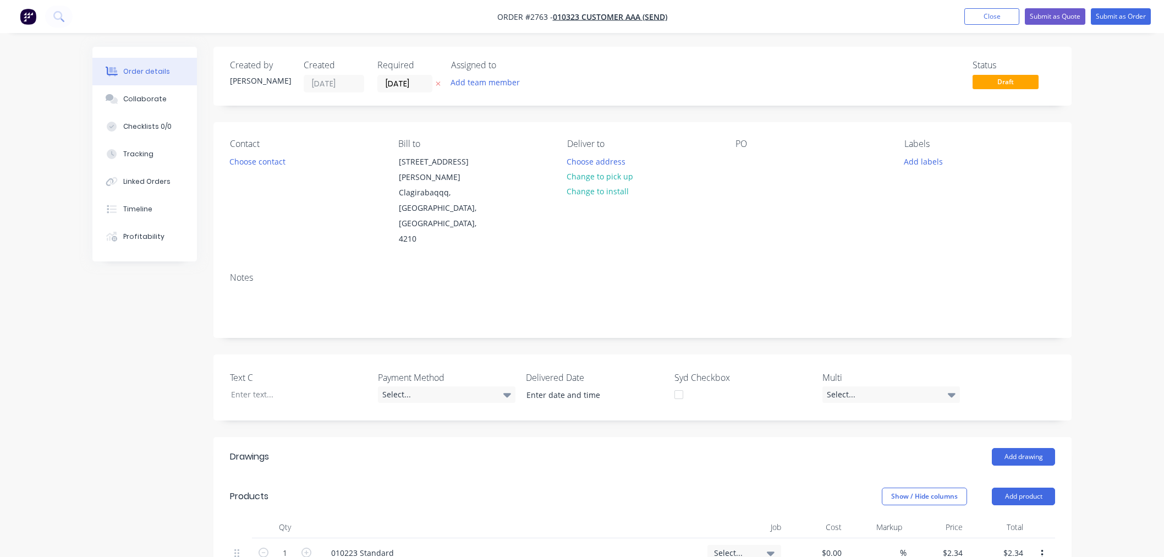 The width and height of the screenshot is (1164, 557). What do you see at coordinates (610, 17) in the screenshot?
I see `span: 010323 Customer AAA (Send)` at bounding box center [610, 17].